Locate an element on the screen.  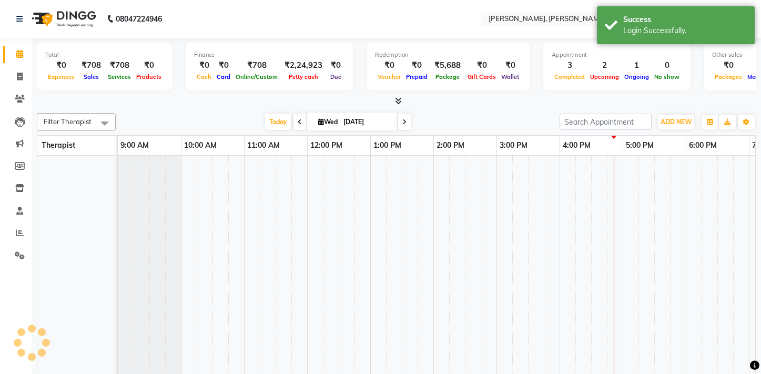
span: ADD NEW is located at coordinates (676, 121).